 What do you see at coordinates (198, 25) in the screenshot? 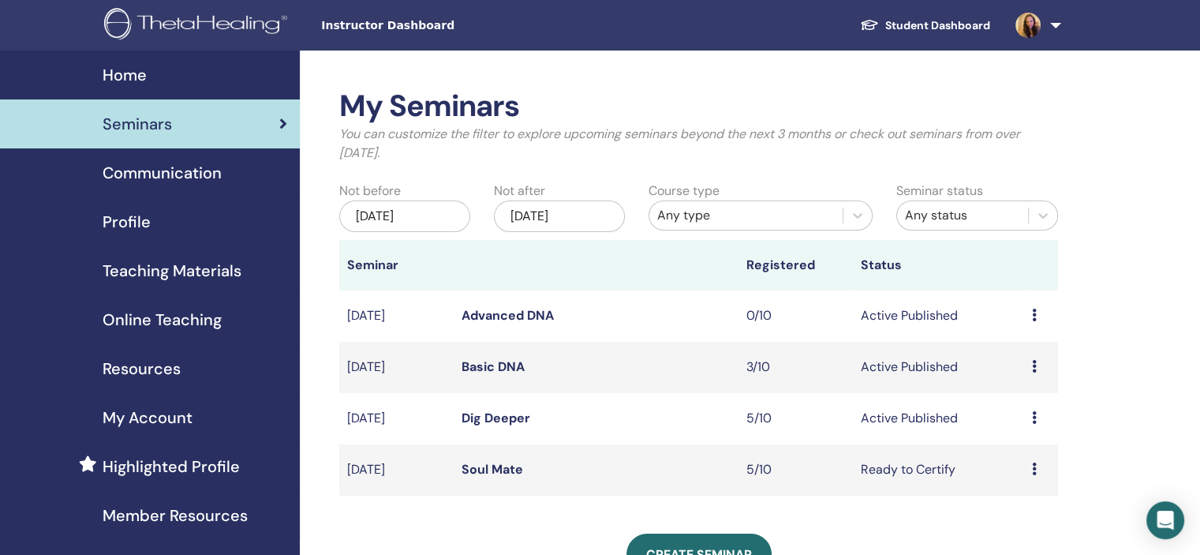
I see `img: logo.png` at bounding box center [198, 25].